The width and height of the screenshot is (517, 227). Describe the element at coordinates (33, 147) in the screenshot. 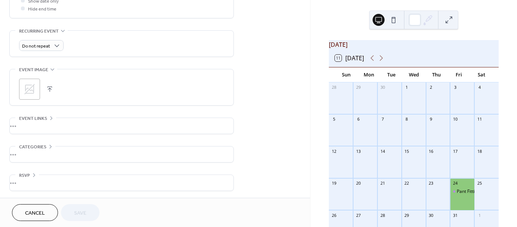

I see `span: Categories` at that location.